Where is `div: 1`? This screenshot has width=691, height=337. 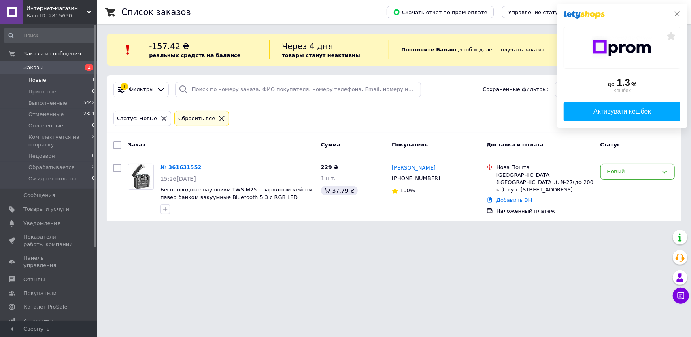
div: 1 is located at coordinates (124, 87).